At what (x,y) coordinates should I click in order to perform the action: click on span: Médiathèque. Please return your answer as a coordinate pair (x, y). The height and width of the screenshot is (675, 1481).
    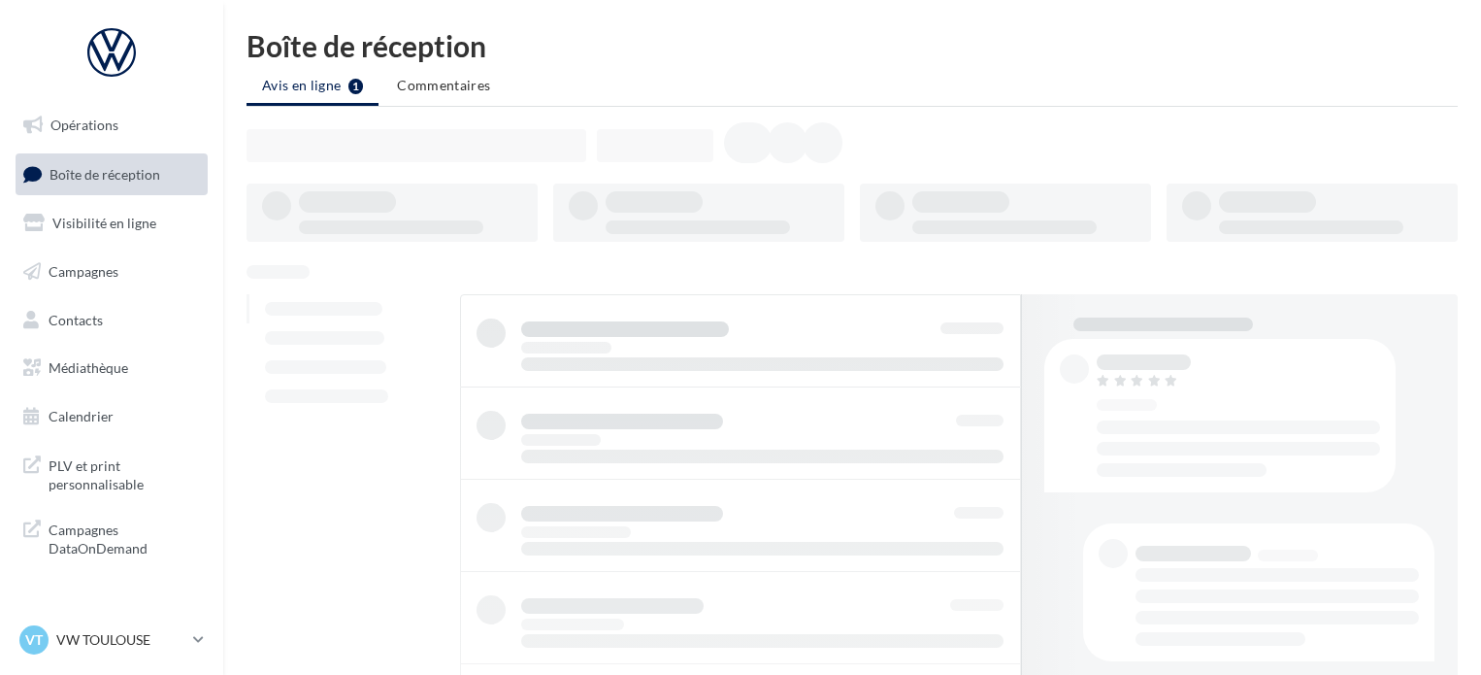
    Looking at the image, I should click on (88, 367).